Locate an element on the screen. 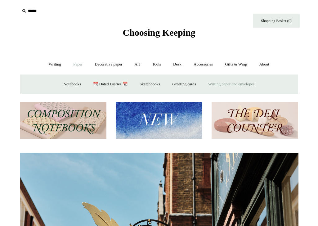 The height and width of the screenshot is (226, 318). a: Accessories is located at coordinates (203, 64).